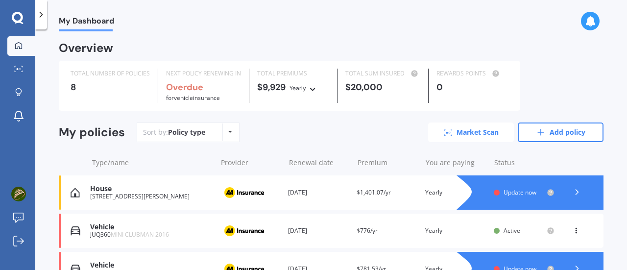 This screenshot has height=270, width=627. Describe the element at coordinates (75, 231) in the screenshot. I see `img: Vehicle` at that location.